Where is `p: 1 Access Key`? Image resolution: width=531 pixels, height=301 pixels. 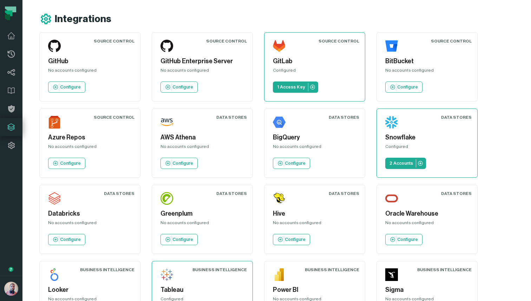
p: 1 Access Key is located at coordinates (291, 87).